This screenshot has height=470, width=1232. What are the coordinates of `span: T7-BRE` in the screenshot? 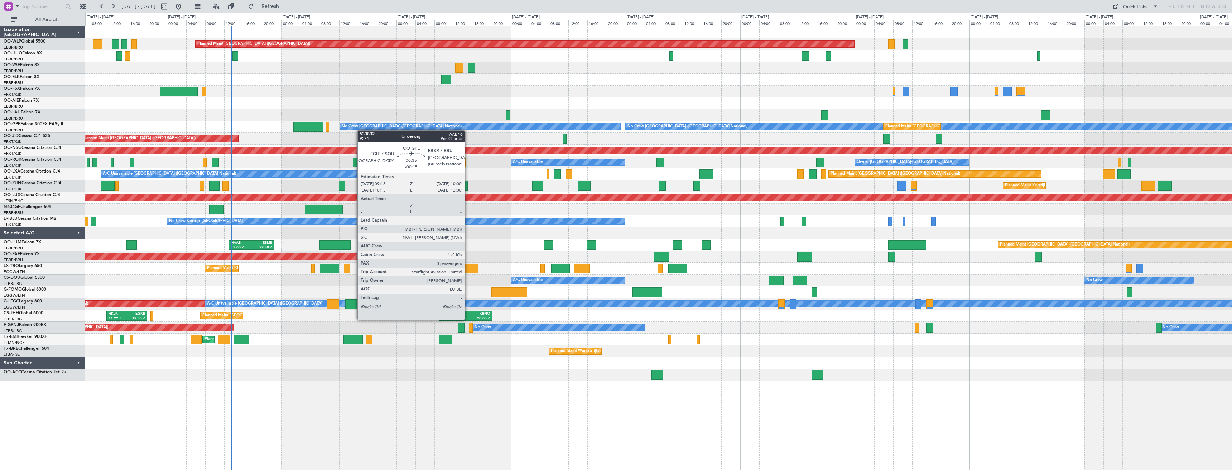 It's located at (11, 349).